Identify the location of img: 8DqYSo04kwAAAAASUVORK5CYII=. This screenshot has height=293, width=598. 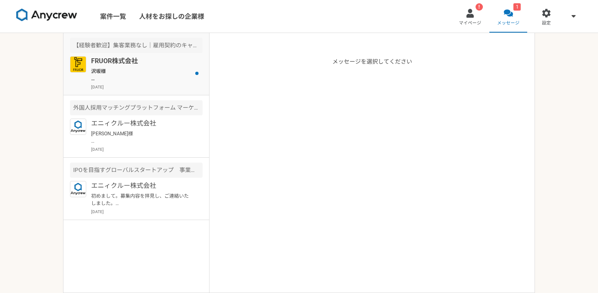
(47, 15).